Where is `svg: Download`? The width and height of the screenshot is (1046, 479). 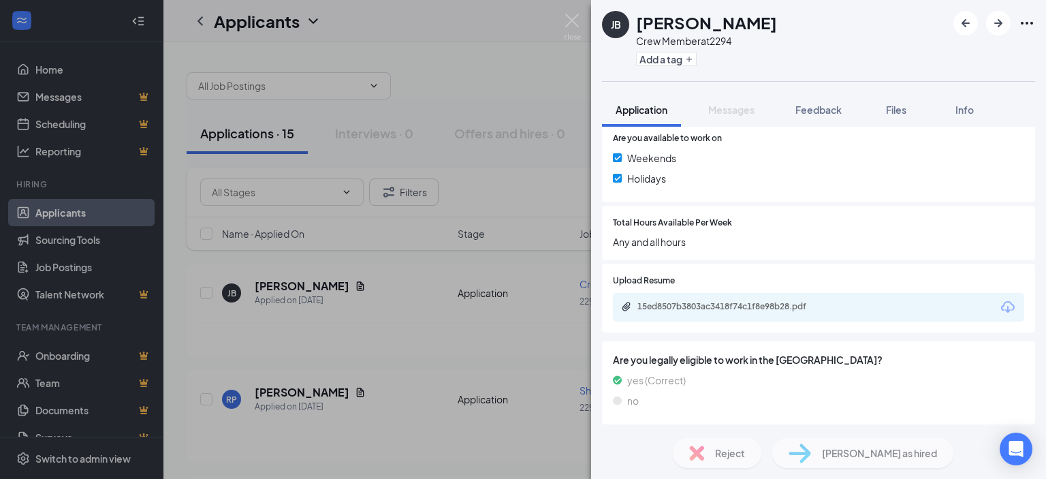 svg: Download is located at coordinates (1008, 307).